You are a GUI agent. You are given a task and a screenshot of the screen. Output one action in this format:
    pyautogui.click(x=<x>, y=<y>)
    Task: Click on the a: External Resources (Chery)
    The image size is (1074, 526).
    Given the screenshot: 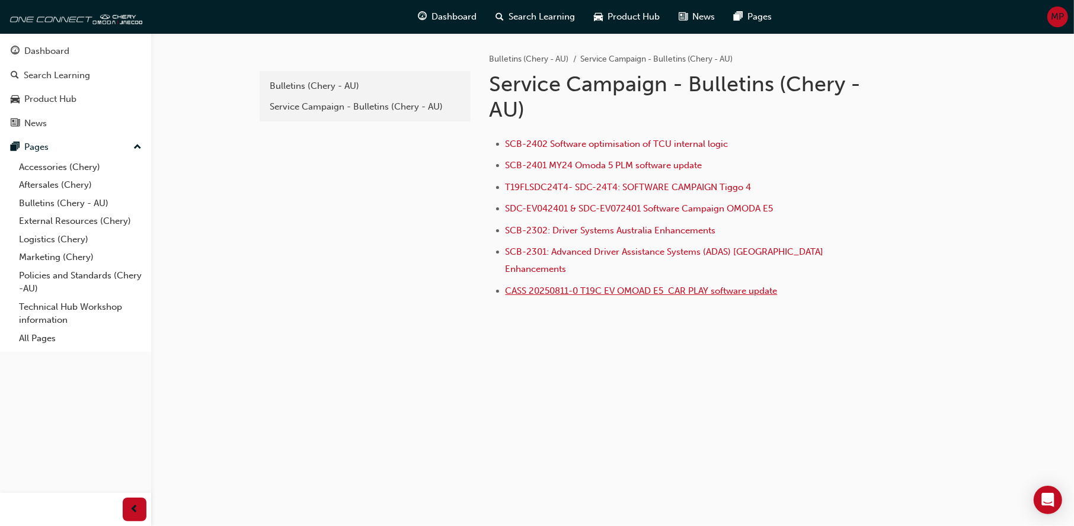 What is the action you would take?
    pyautogui.click(x=80, y=221)
    